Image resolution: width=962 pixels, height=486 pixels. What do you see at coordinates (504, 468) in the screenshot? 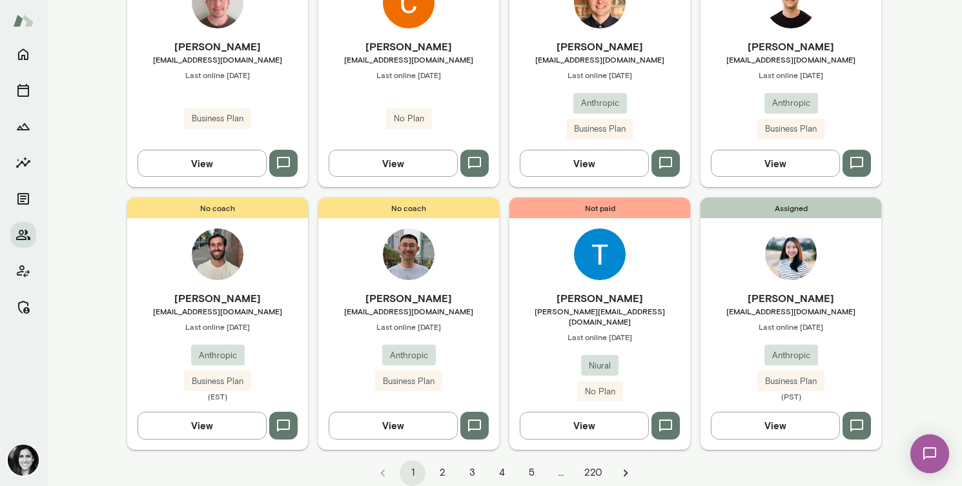
I see `div: pagination` at bounding box center [504, 468].